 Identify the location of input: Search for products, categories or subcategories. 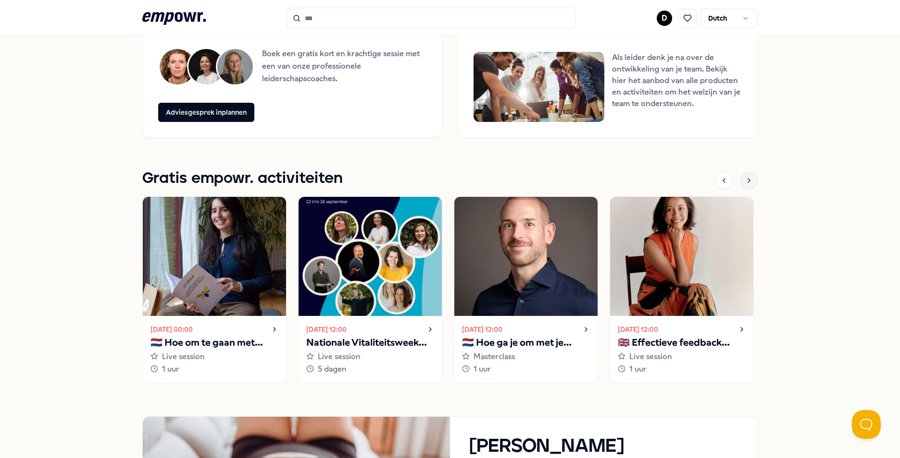
(431, 18).